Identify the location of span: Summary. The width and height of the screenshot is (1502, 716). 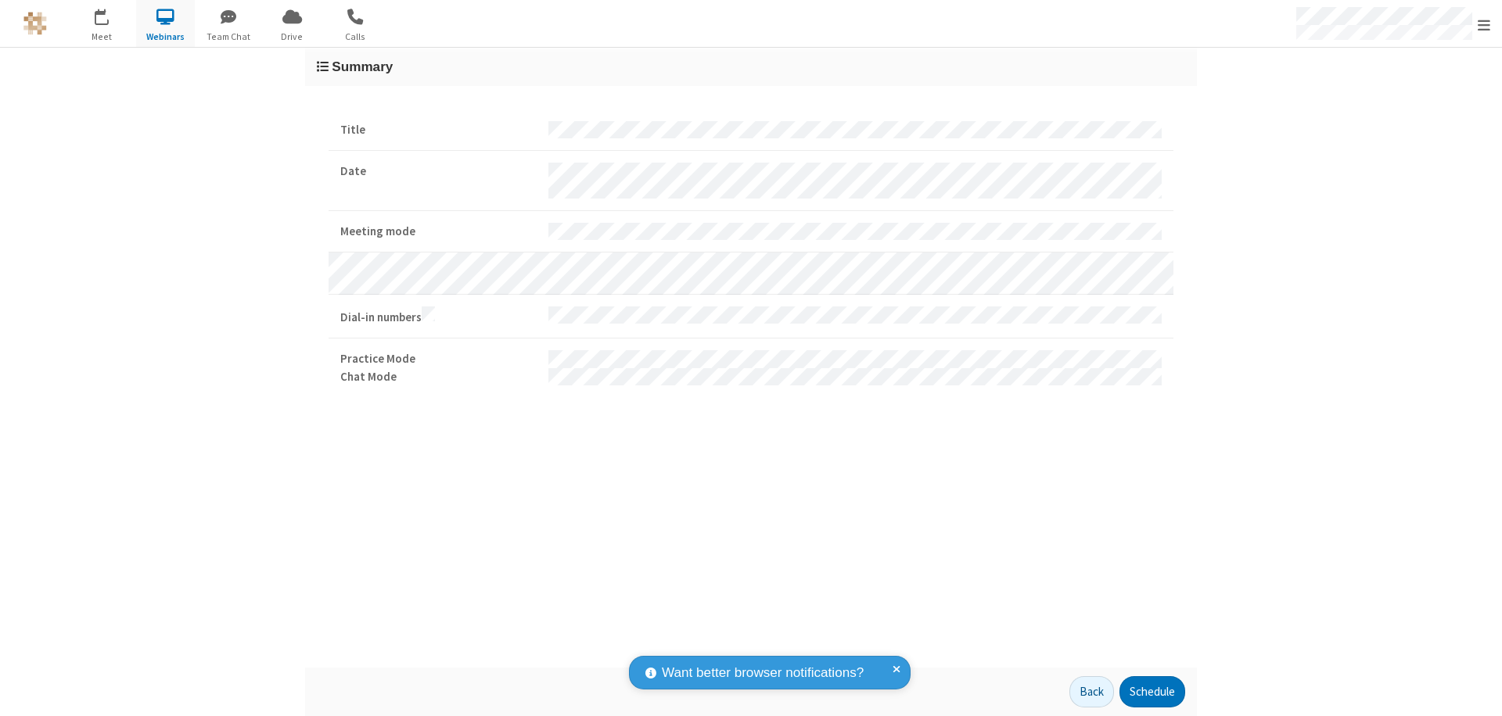
(362, 66).